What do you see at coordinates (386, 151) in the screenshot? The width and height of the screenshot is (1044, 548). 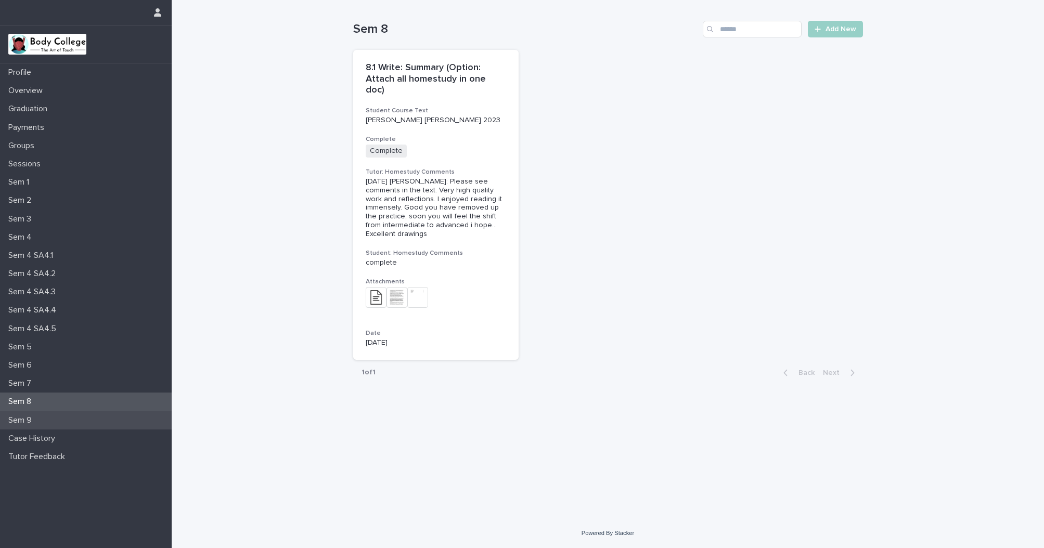 I see `span: Complete` at bounding box center [386, 151].